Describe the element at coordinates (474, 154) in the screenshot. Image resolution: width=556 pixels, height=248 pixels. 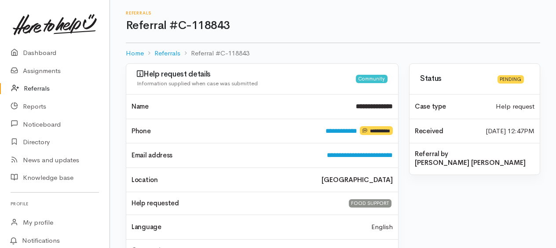
I see `h4: Referral by` at that location.